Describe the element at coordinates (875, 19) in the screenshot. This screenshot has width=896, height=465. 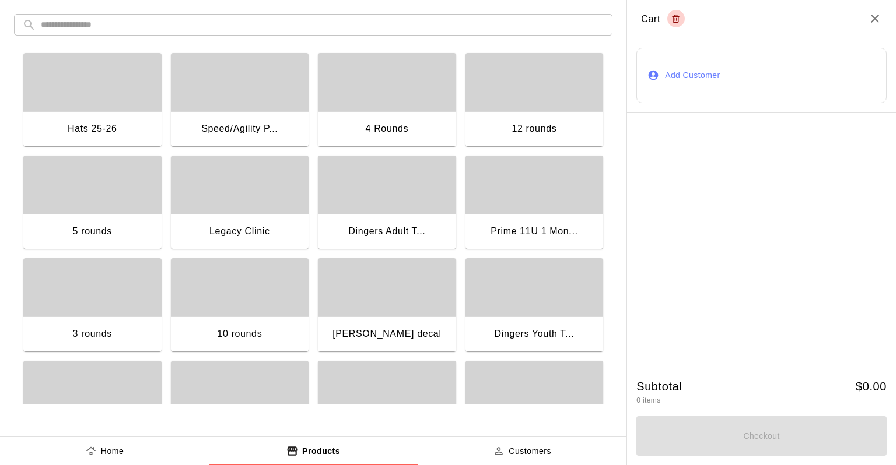
I see `button: Close` at that location.